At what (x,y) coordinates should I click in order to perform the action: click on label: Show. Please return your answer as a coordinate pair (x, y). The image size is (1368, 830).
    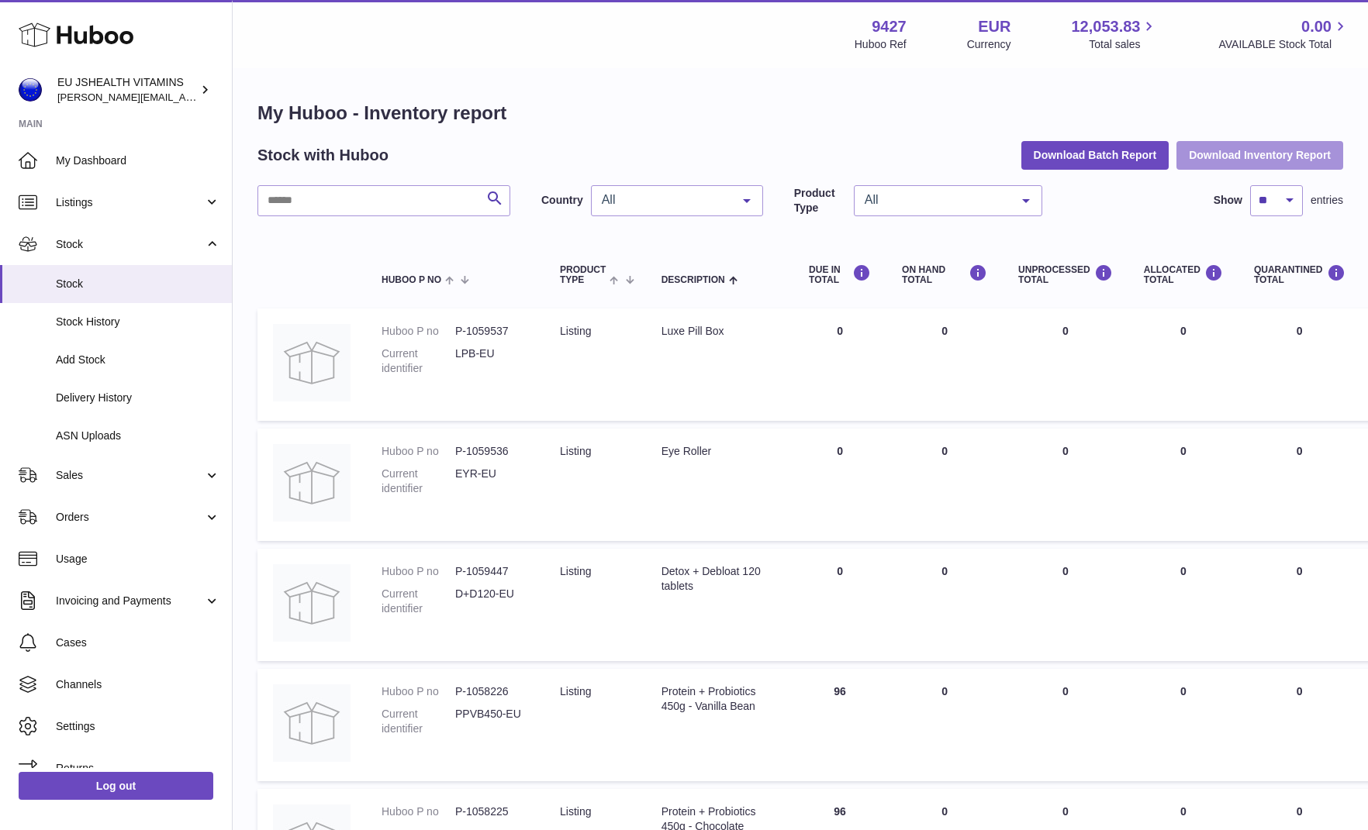
    Looking at the image, I should click on (1228, 200).